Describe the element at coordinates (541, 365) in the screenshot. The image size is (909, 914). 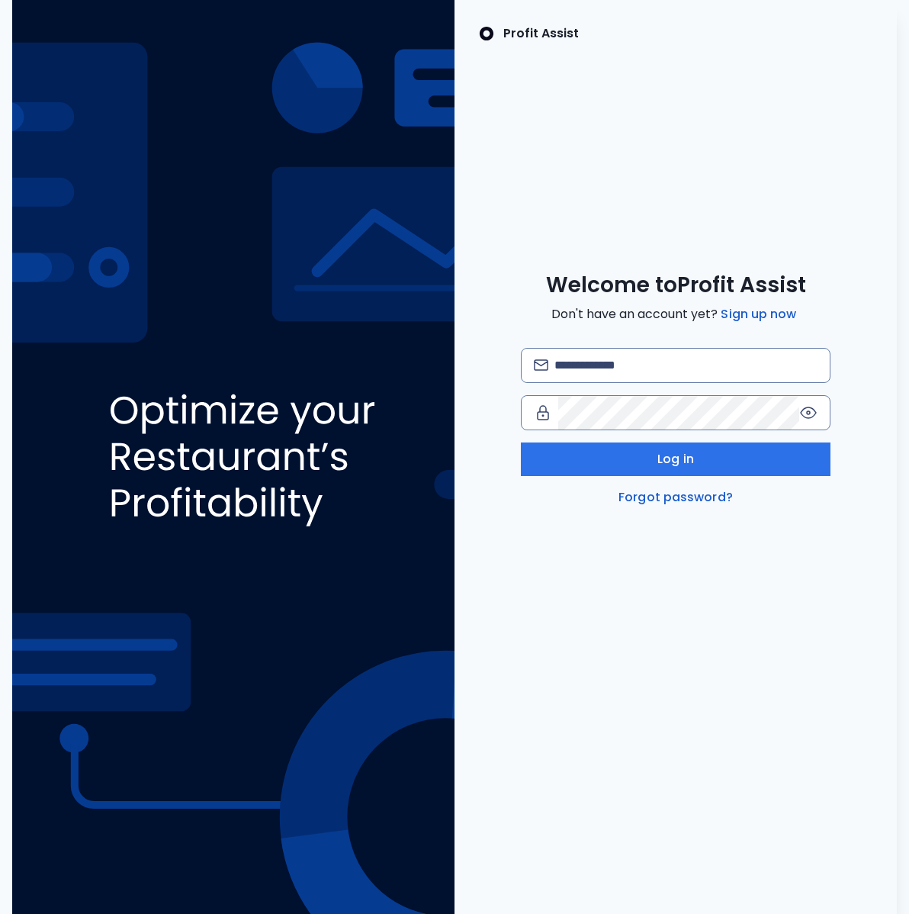
I see `img: email` at that location.